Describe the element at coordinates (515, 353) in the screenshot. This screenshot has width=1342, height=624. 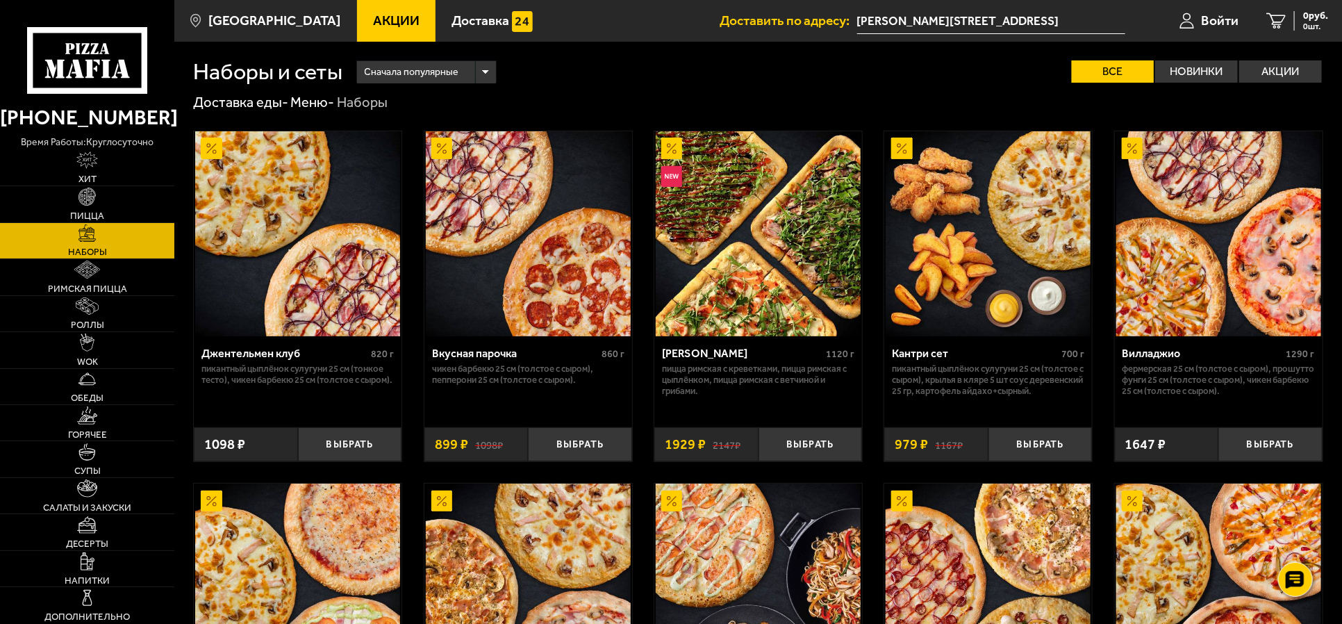
I see `div: Вкусная парочка` at that location.